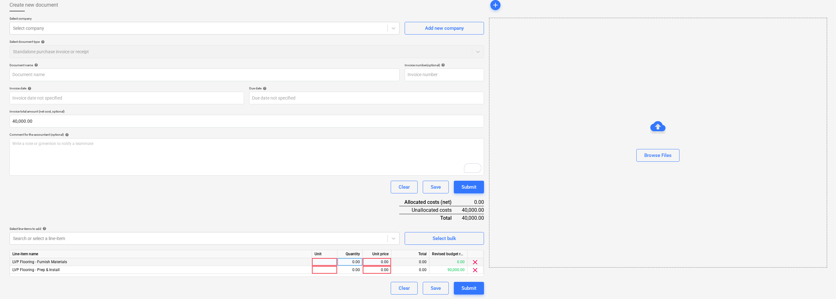 This screenshot has height=299, width=836. Describe the element at coordinates (445, 28) in the screenshot. I see `button: Add new company` at that location.